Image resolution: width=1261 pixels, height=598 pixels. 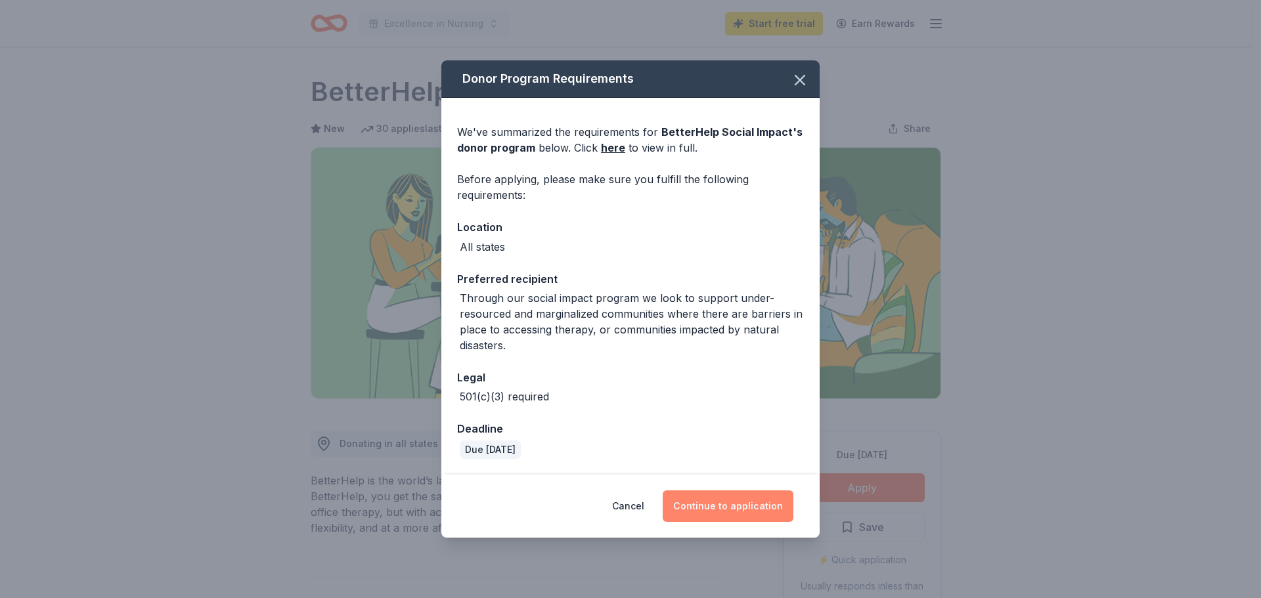 What do you see at coordinates (630, 79) in the screenshot?
I see `div: Donor Program Requirements` at bounding box center [630, 79].